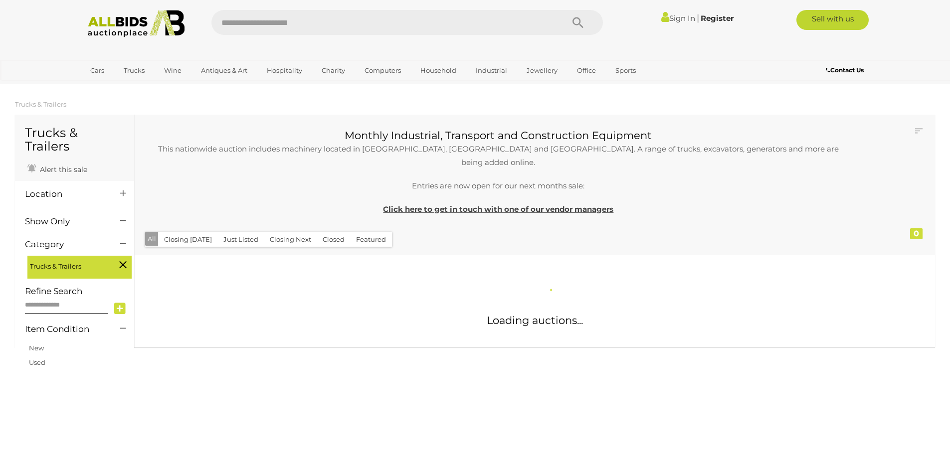 This screenshot has width=950, height=475. Describe the element at coordinates (491, 70) in the screenshot. I see `a: Industrial` at that location.